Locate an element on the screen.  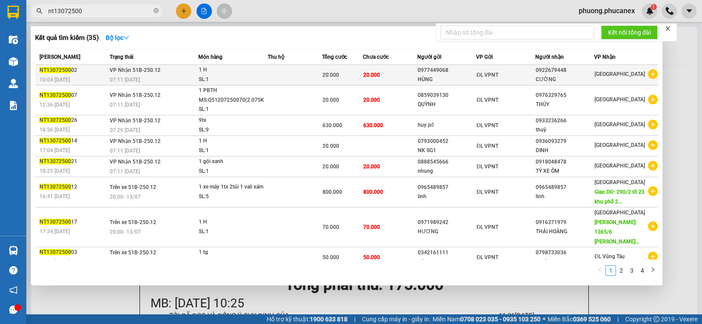
span: 70.000 is located at coordinates (372, 227).